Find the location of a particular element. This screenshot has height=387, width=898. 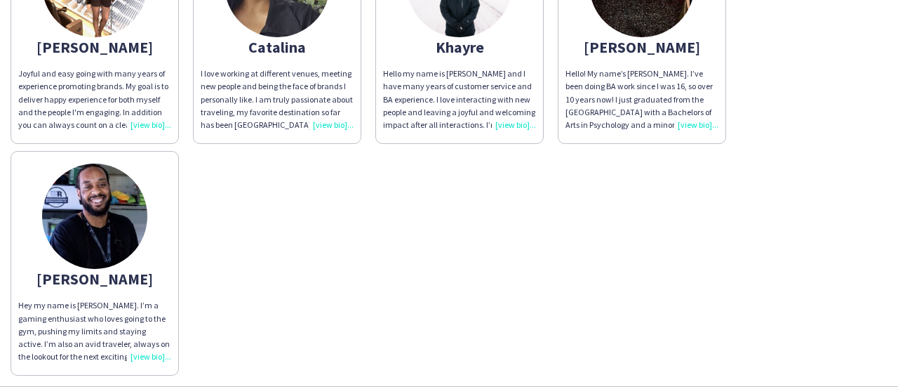

div: Khayre is located at coordinates (460, 47).